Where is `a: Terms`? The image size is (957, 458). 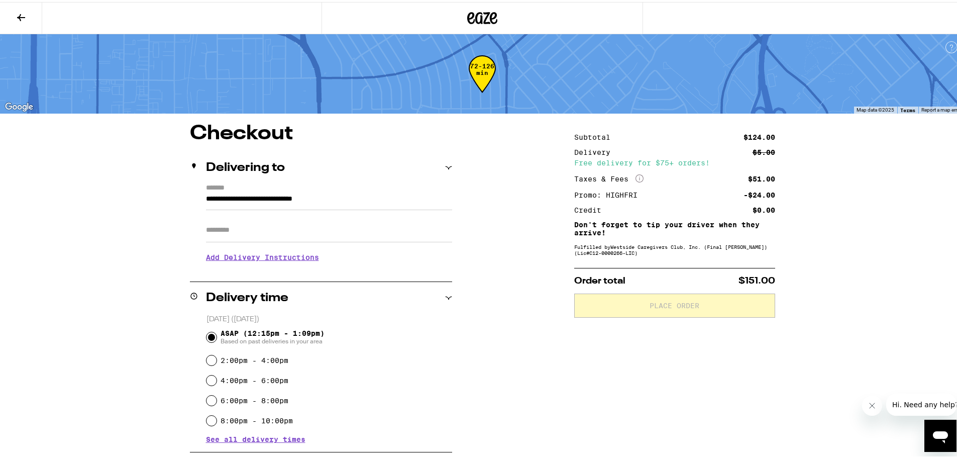 a: Terms is located at coordinates (908, 108).